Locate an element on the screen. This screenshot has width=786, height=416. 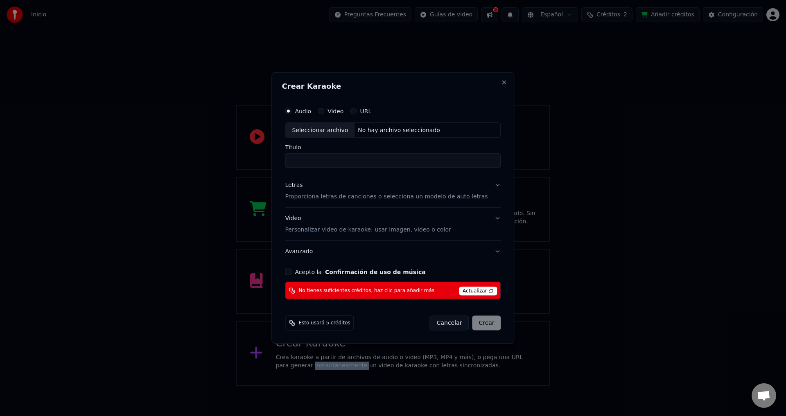
button: Acepto la is located at coordinates (376, 272).